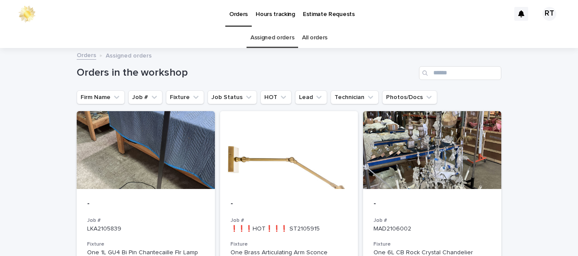 The width and height of the screenshot is (578, 256). What do you see at coordinates (246, 73) in the screenshot?
I see `h1: Orders in the workshop` at bounding box center [246, 73].